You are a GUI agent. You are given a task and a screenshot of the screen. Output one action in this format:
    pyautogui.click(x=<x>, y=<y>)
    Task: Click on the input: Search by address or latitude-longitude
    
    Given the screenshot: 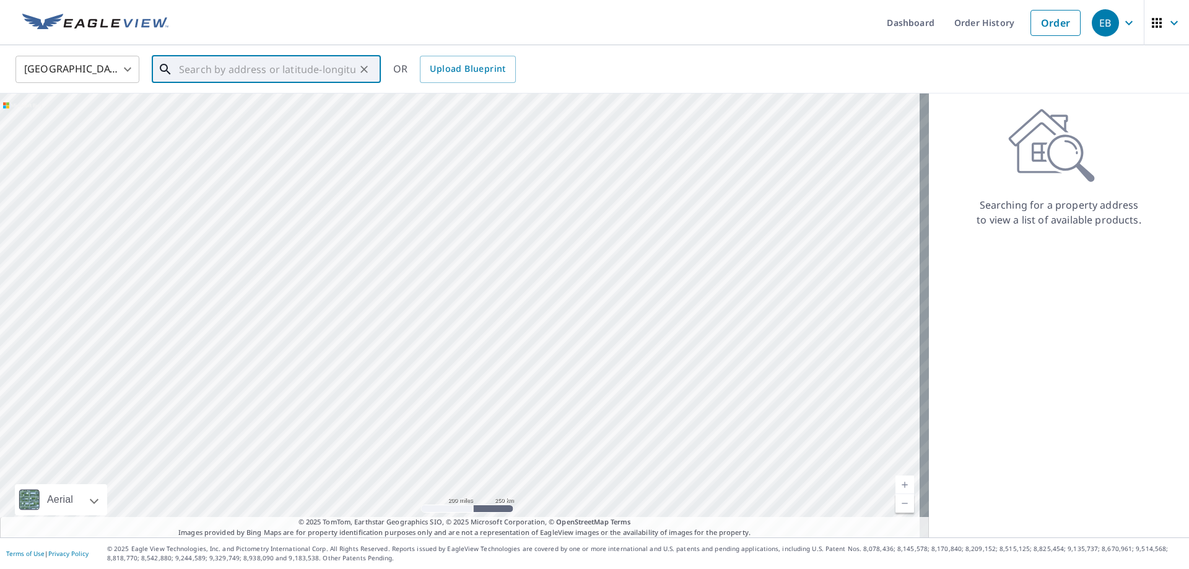 What is the action you would take?
    pyautogui.click(x=267, y=69)
    